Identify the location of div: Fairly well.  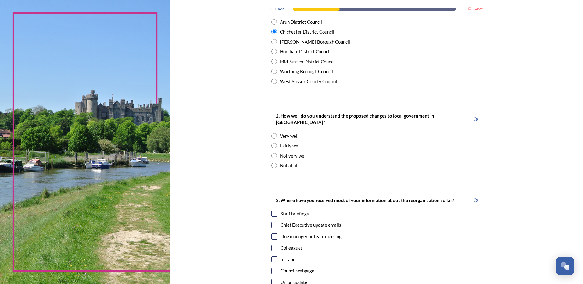
(290, 146).